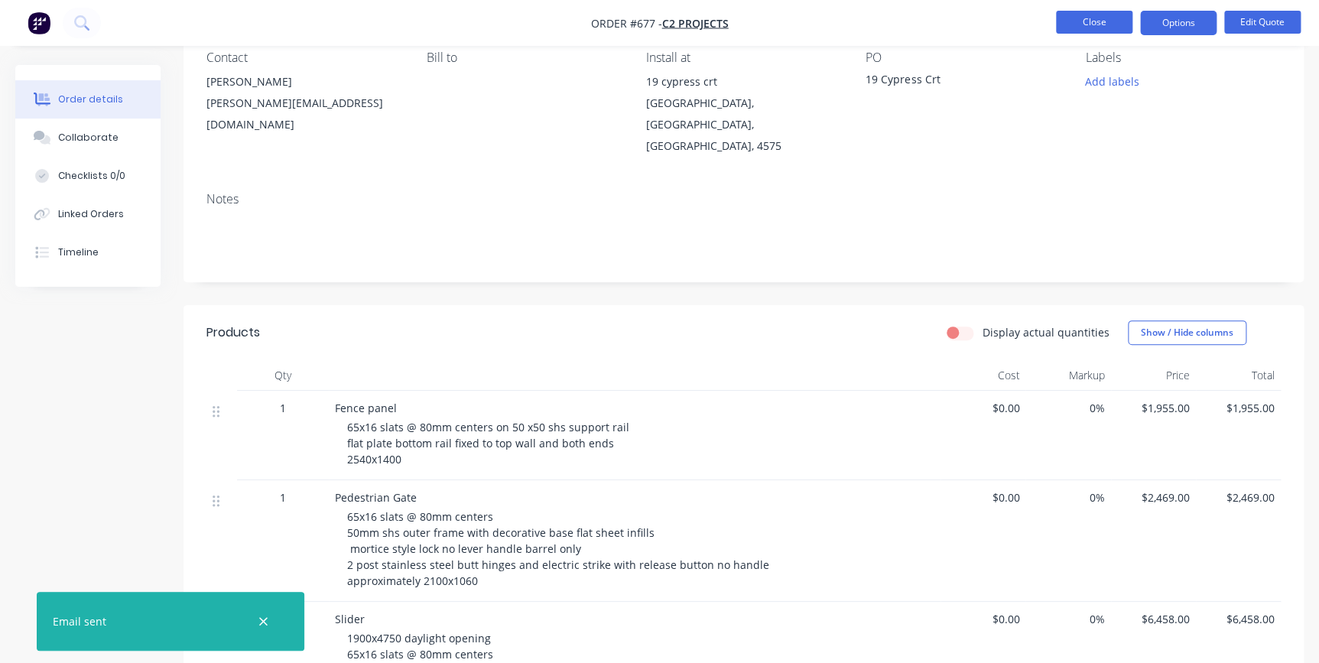  Describe the element at coordinates (1187, 333) in the screenshot. I see `button: Show / Hide columns` at that location.